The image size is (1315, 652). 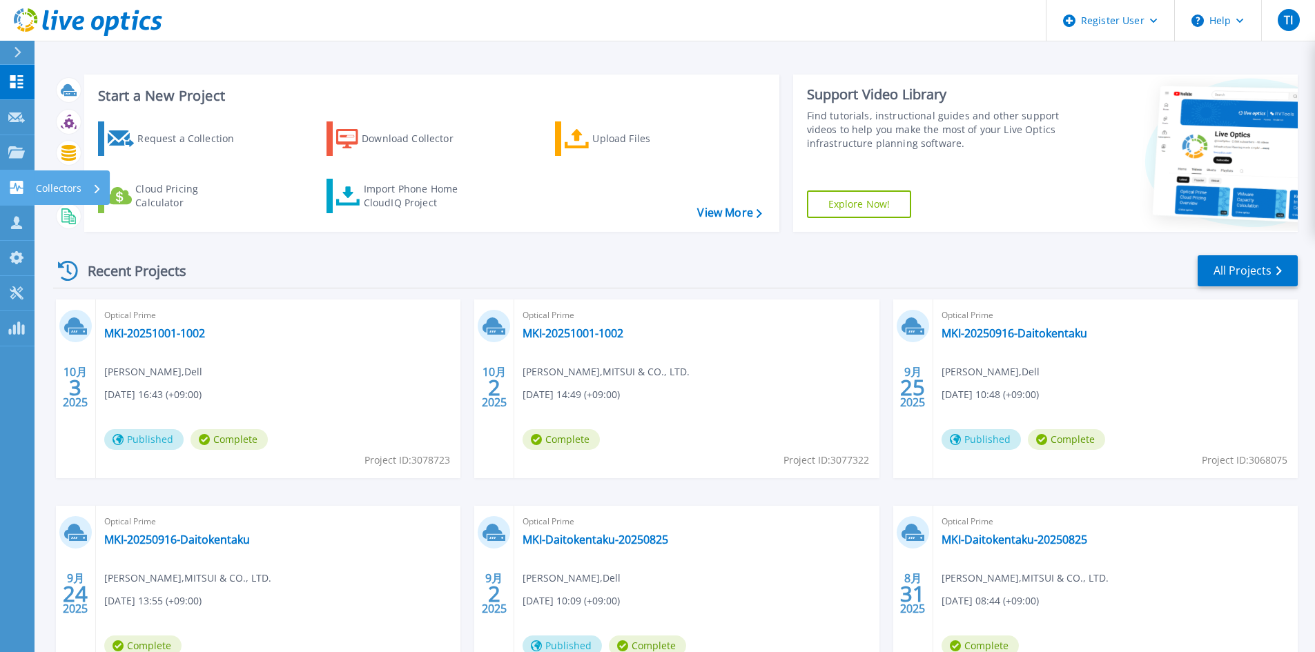 I want to click on a: Explore Now!, so click(x=859, y=204).